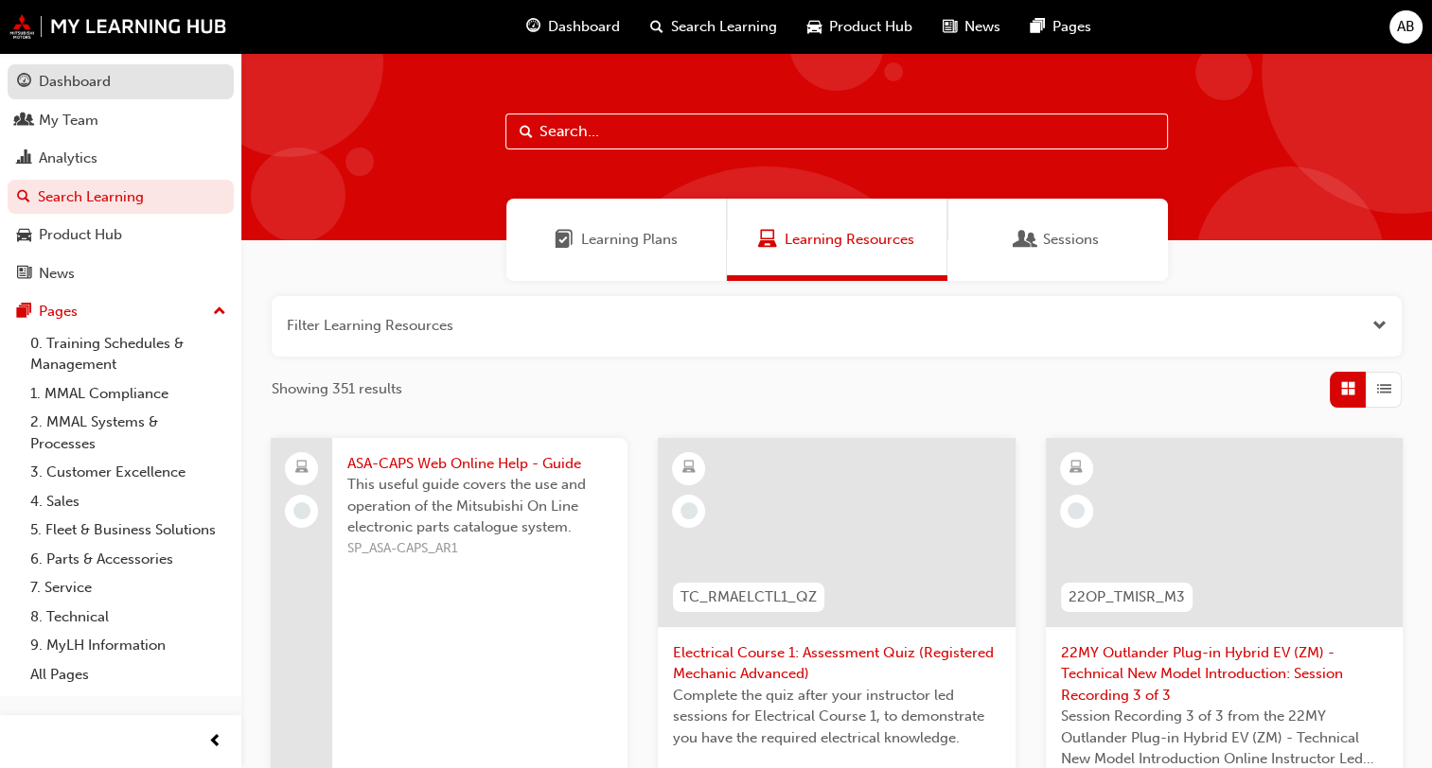  I want to click on span: Dashboard, so click(584, 26).